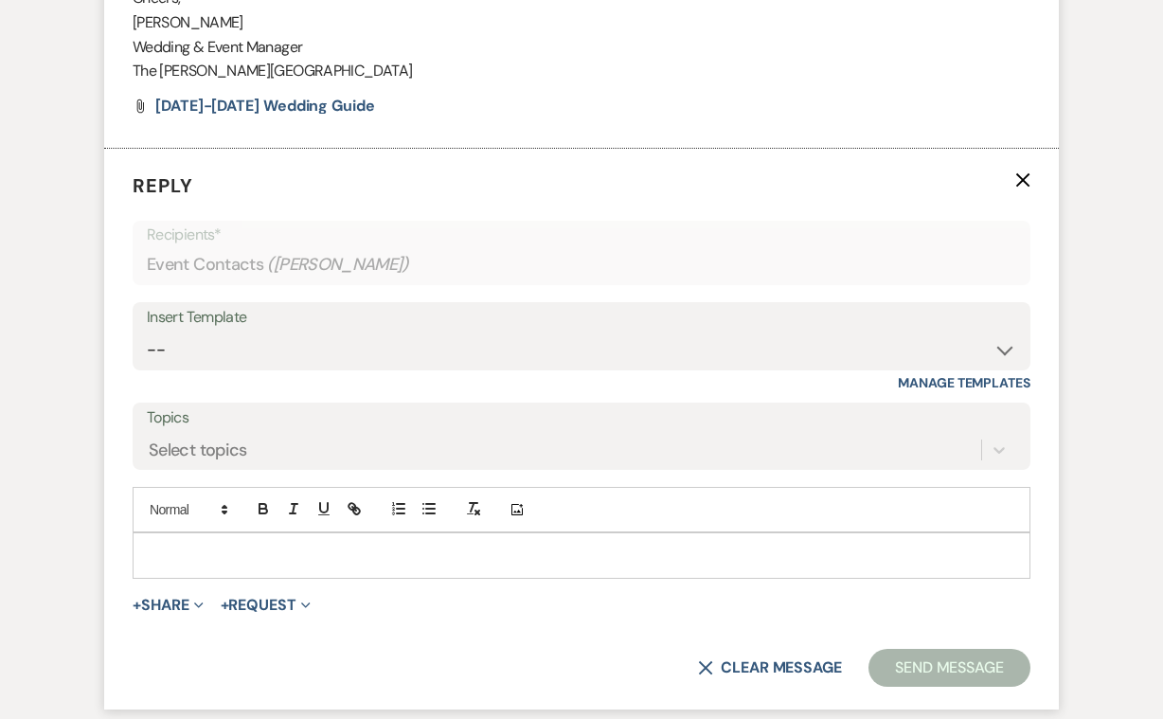  Describe the element at coordinates (198, 450) in the screenshot. I see `div: Select topics` at that location.